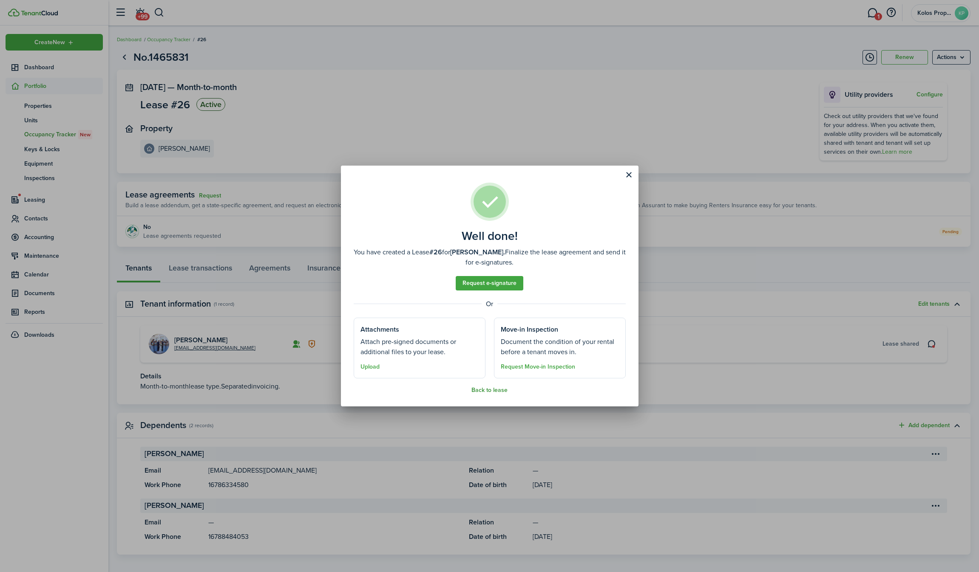  Describe the element at coordinates (560, 347) in the screenshot. I see `well-done-section-description: Document the condition of your rental before a tenant moves in.` at that location.